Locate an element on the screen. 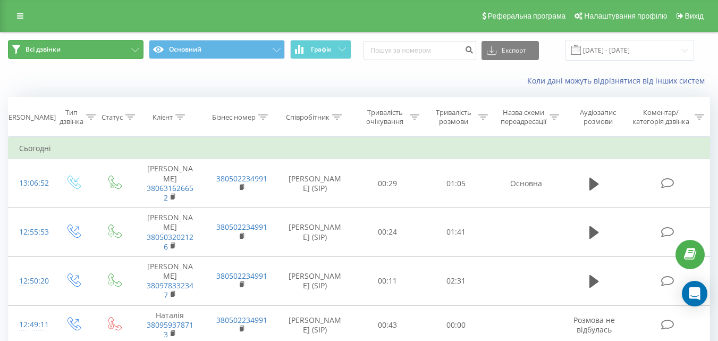 The height and width of the screenshot is (341, 718). span: Графік is located at coordinates (321, 49).